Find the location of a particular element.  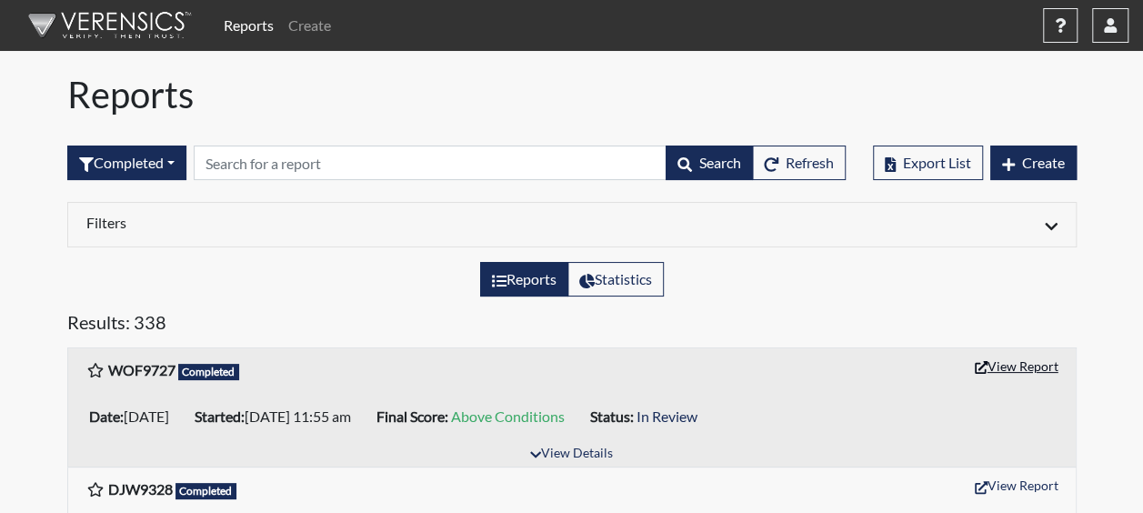

label: View the list of reports is located at coordinates (524, 279).